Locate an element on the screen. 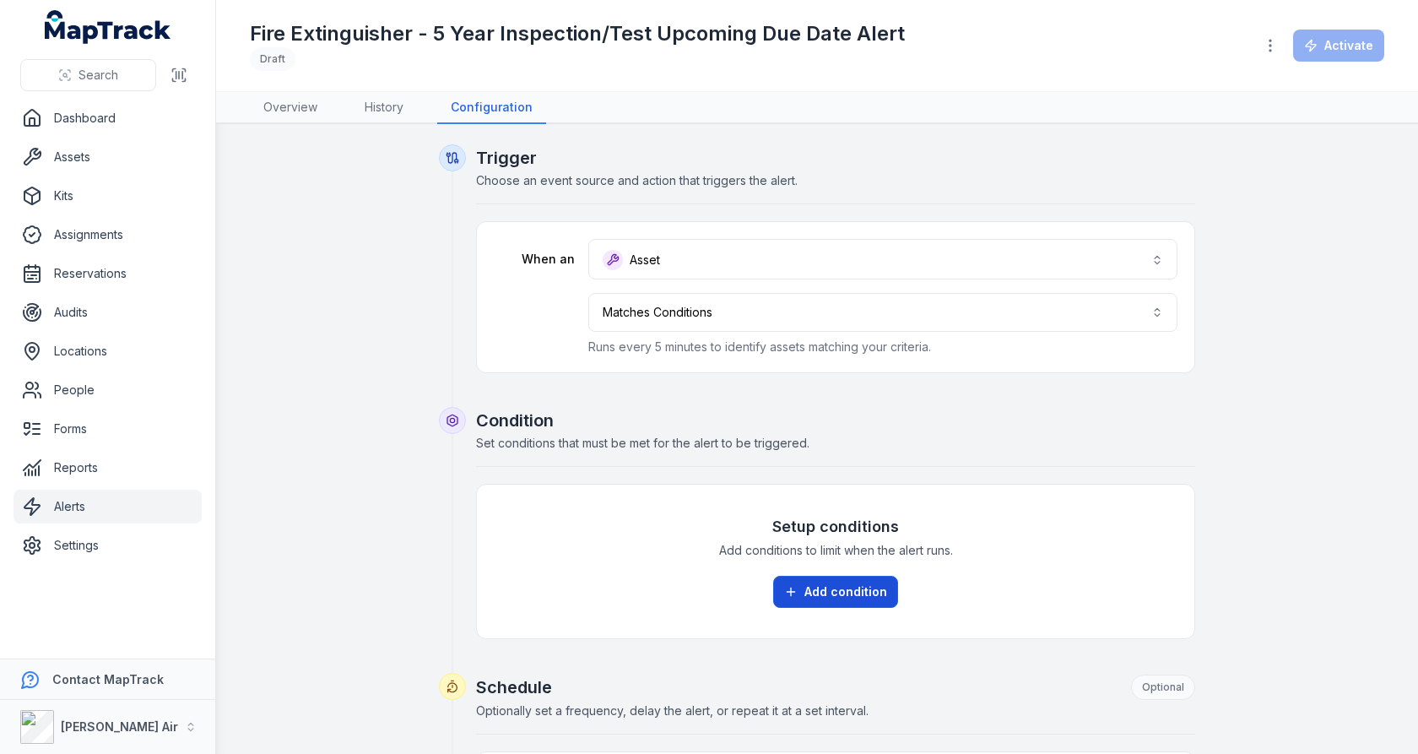 The height and width of the screenshot is (754, 1418). a: Settings is located at coordinates (107, 545).